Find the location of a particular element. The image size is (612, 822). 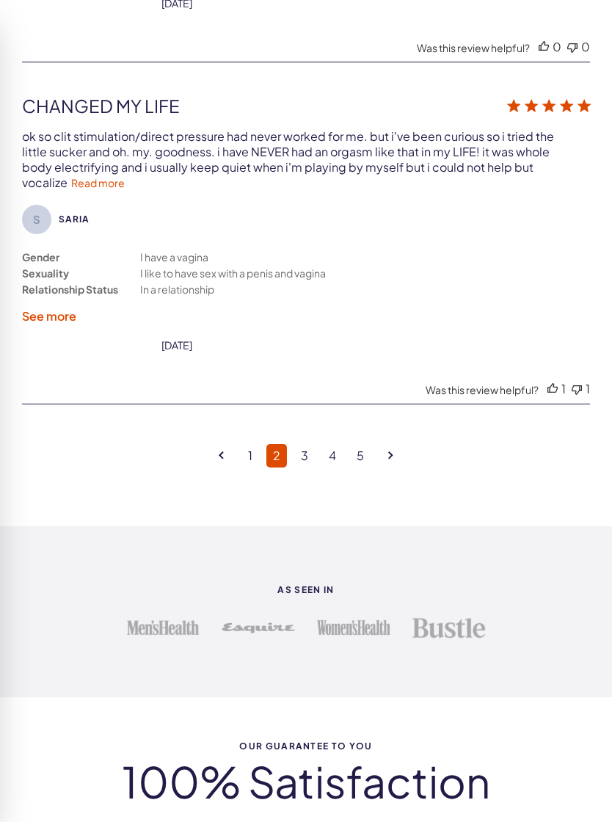

div: In a relationship is located at coordinates (177, 289).